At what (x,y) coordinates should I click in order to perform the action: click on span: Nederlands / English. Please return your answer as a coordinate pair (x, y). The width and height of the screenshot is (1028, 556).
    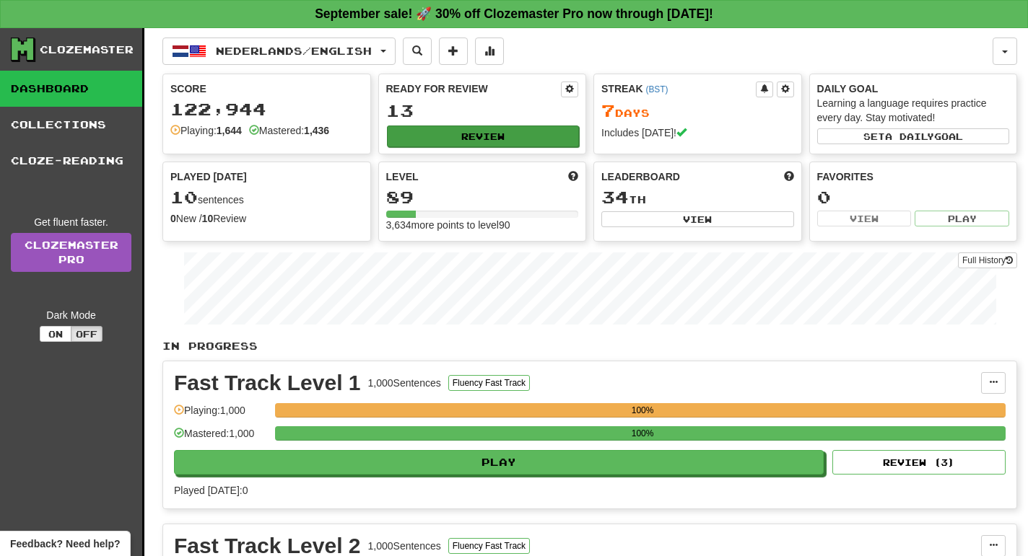
    Looking at the image, I should click on (294, 51).